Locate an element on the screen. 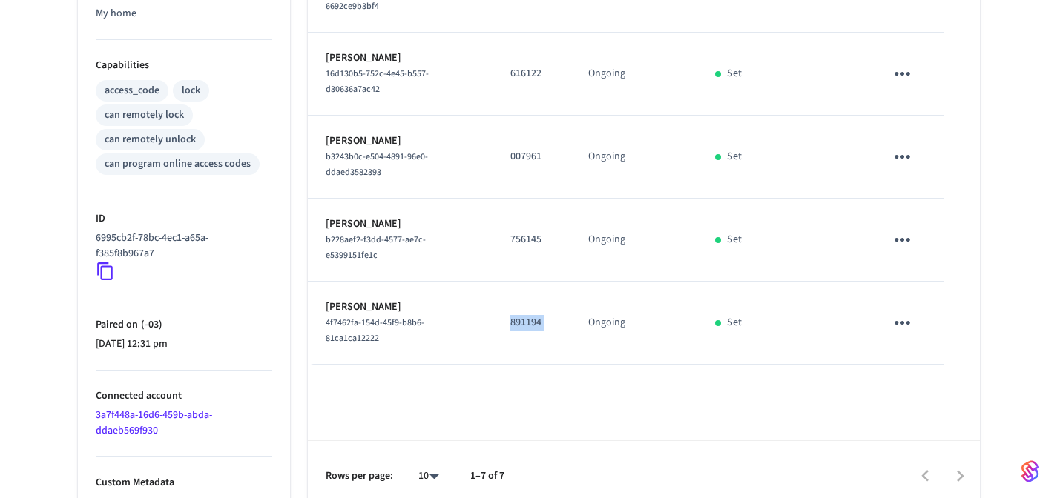  span: b3243b0c-e504-4891-96e0-ddaed3582393 is located at coordinates (377, 165).